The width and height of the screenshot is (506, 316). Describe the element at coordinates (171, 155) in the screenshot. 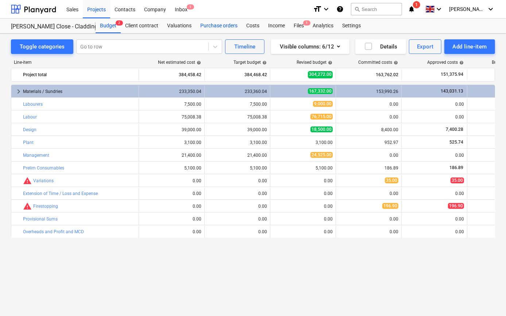

I see `div: 21,400.00` at that location.